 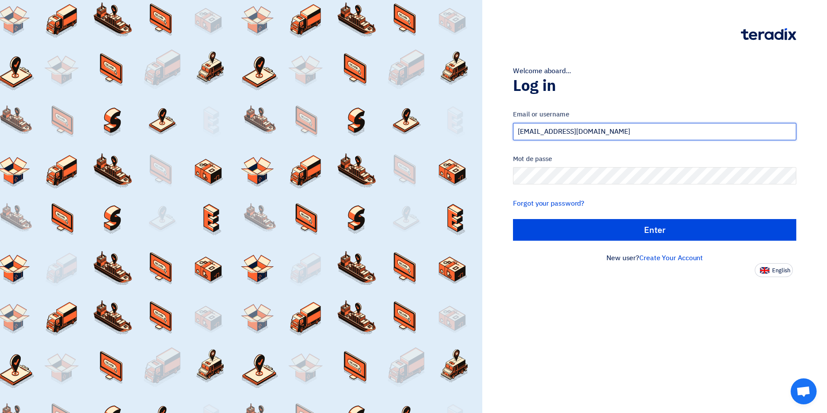 What do you see at coordinates (655, 86) in the screenshot?
I see `h1: Log in` at bounding box center [655, 86].